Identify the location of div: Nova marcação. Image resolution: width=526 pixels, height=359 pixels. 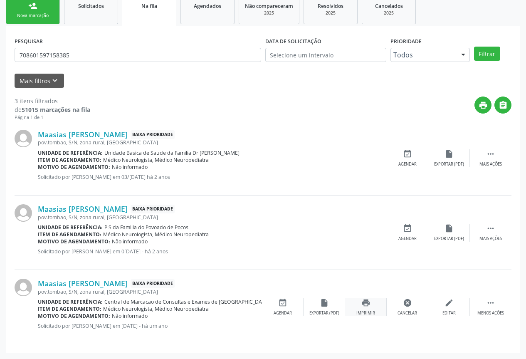
(33, 15).